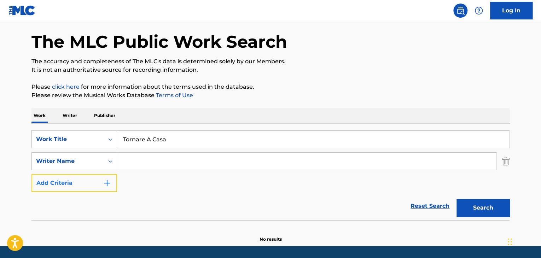  Describe the element at coordinates (460, 11) in the screenshot. I see `a: Public Search` at that location.